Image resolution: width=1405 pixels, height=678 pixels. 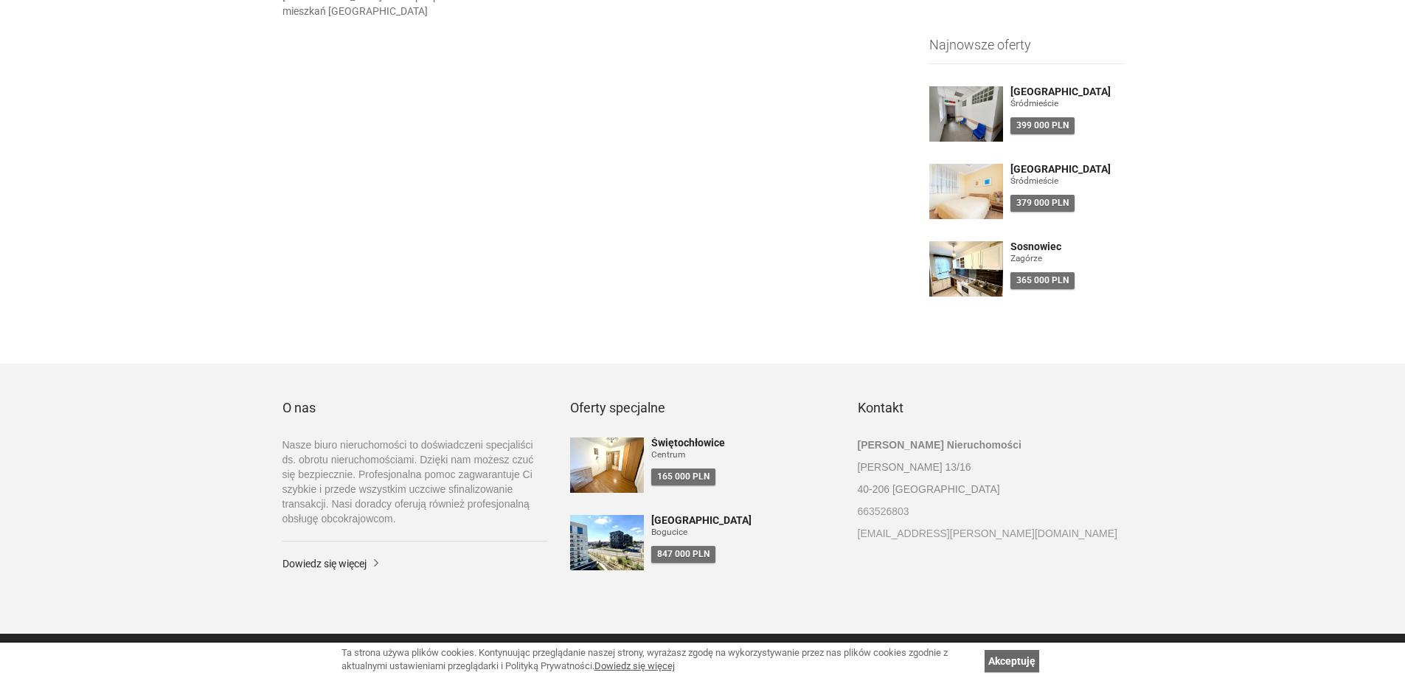 I want to click on h3: Kontakt, so click(x=990, y=408).